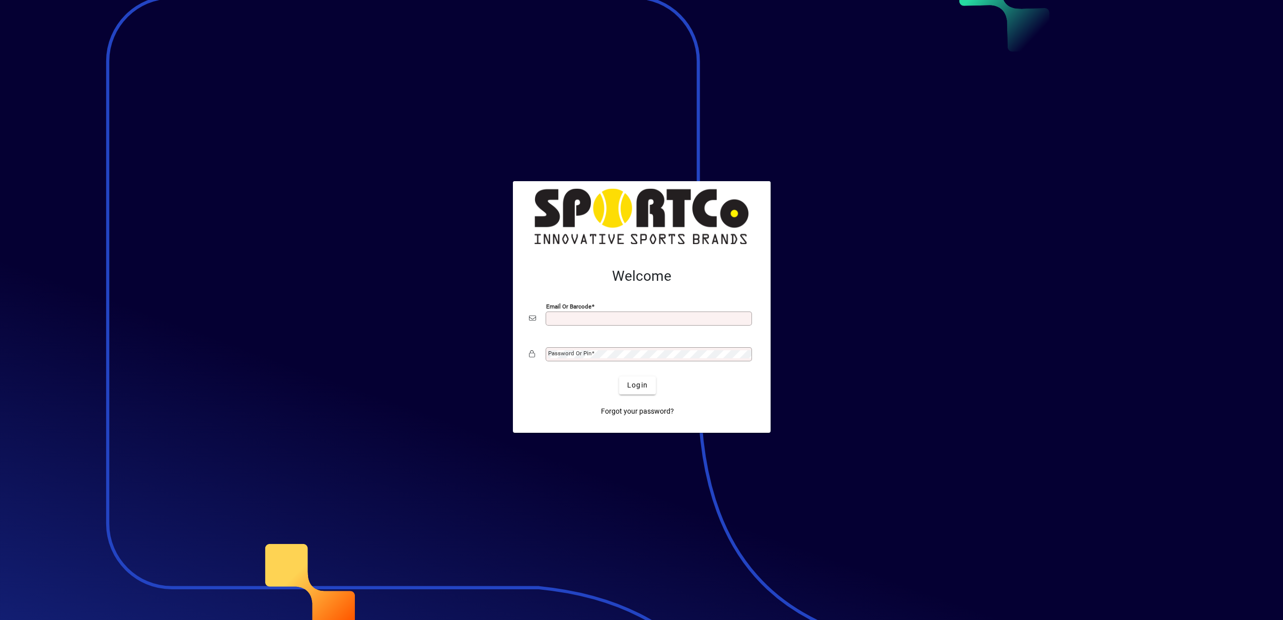 The height and width of the screenshot is (620, 1283). What do you see at coordinates (570, 353) in the screenshot?
I see `mat-label: Password or Pin` at bounding box center [570, 353].